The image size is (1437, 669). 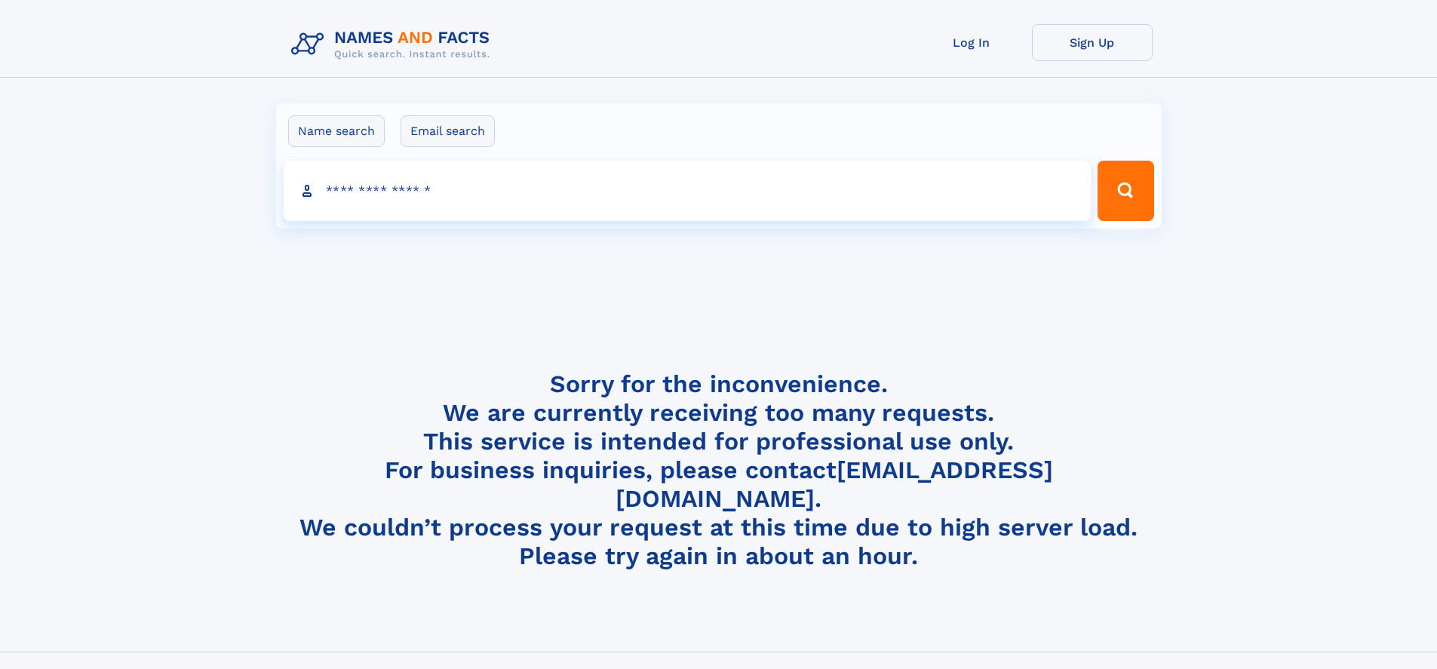 What do you see at coordinates (1092, 42) in the screenshot?
I see `a: Sign Up` at bounding box center [1092, 42].